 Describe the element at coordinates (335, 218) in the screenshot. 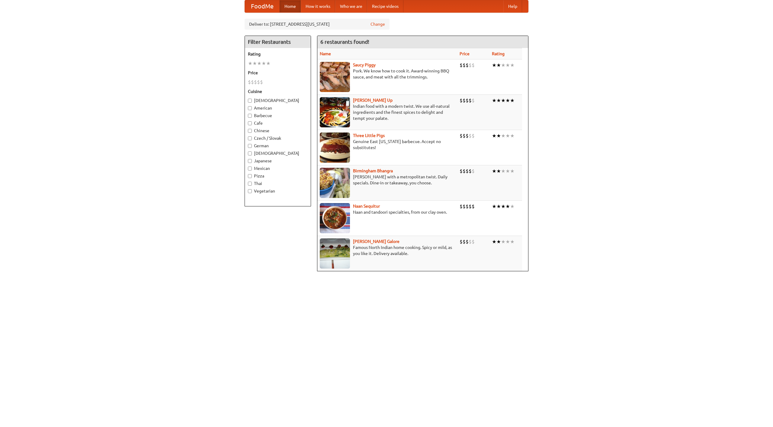

I see `img: naansequitur.jpg` at that location.